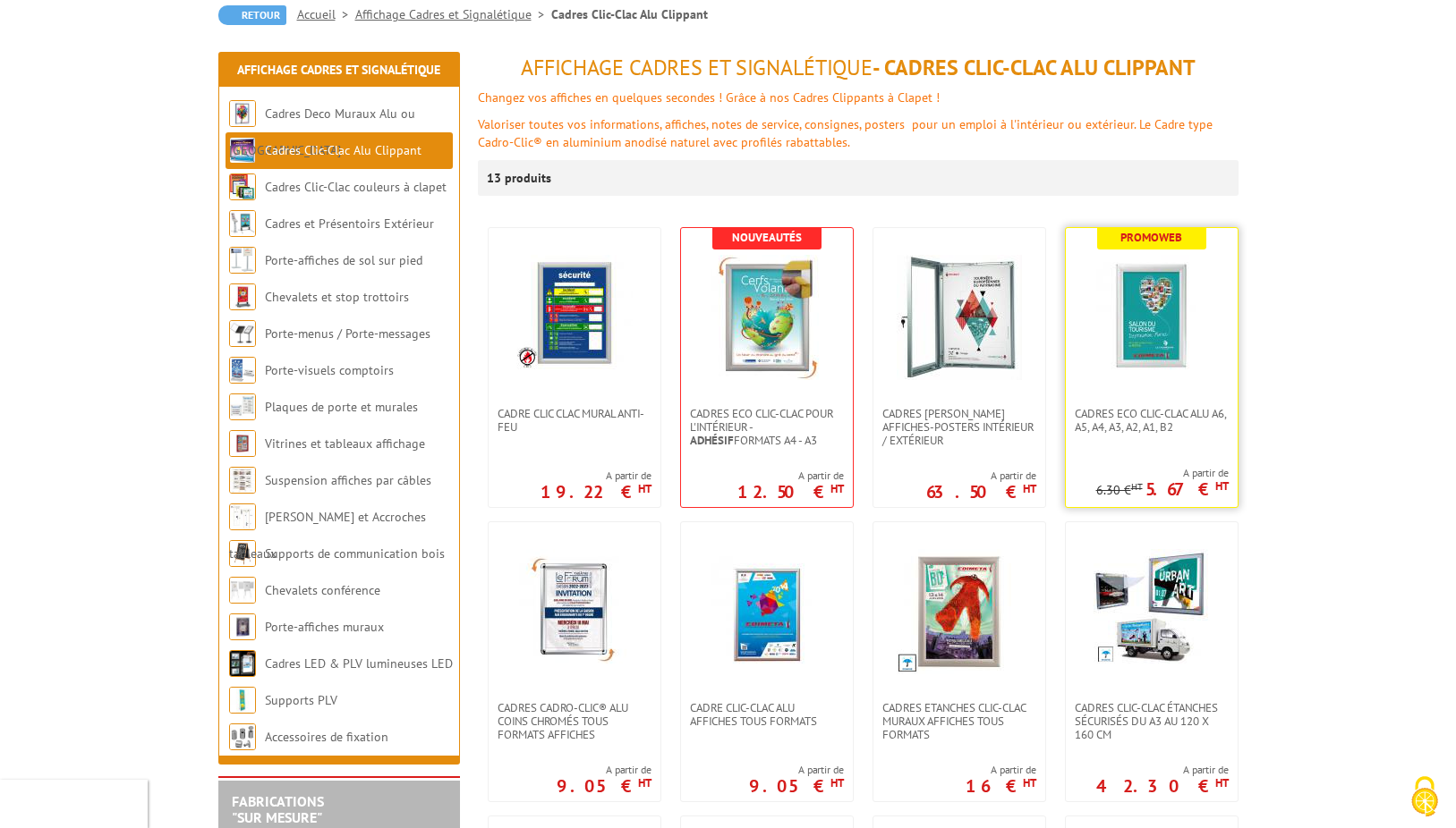  Describe the element at coordinates (349, 224) in the screenshot. I see `a: Cadres et Présentoirs Extérieur` at that location.